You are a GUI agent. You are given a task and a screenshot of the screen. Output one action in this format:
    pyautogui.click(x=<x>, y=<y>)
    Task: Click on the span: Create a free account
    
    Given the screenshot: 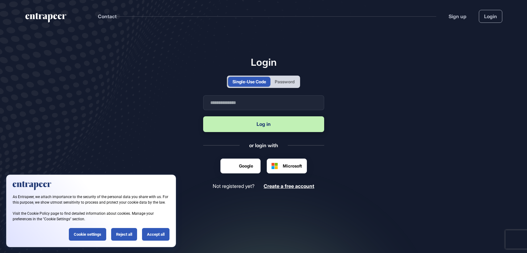 What is the action you would take?
    pyautogui.click(x=289, y=186)
    